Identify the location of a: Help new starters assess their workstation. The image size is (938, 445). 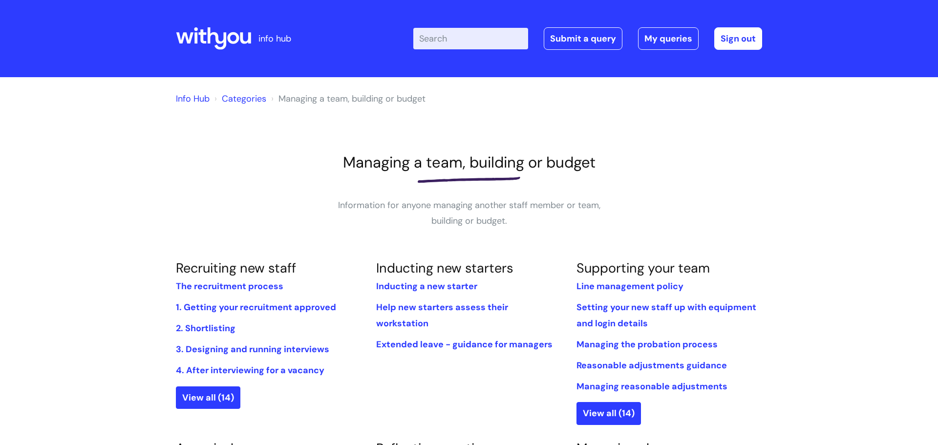
(442, 315).